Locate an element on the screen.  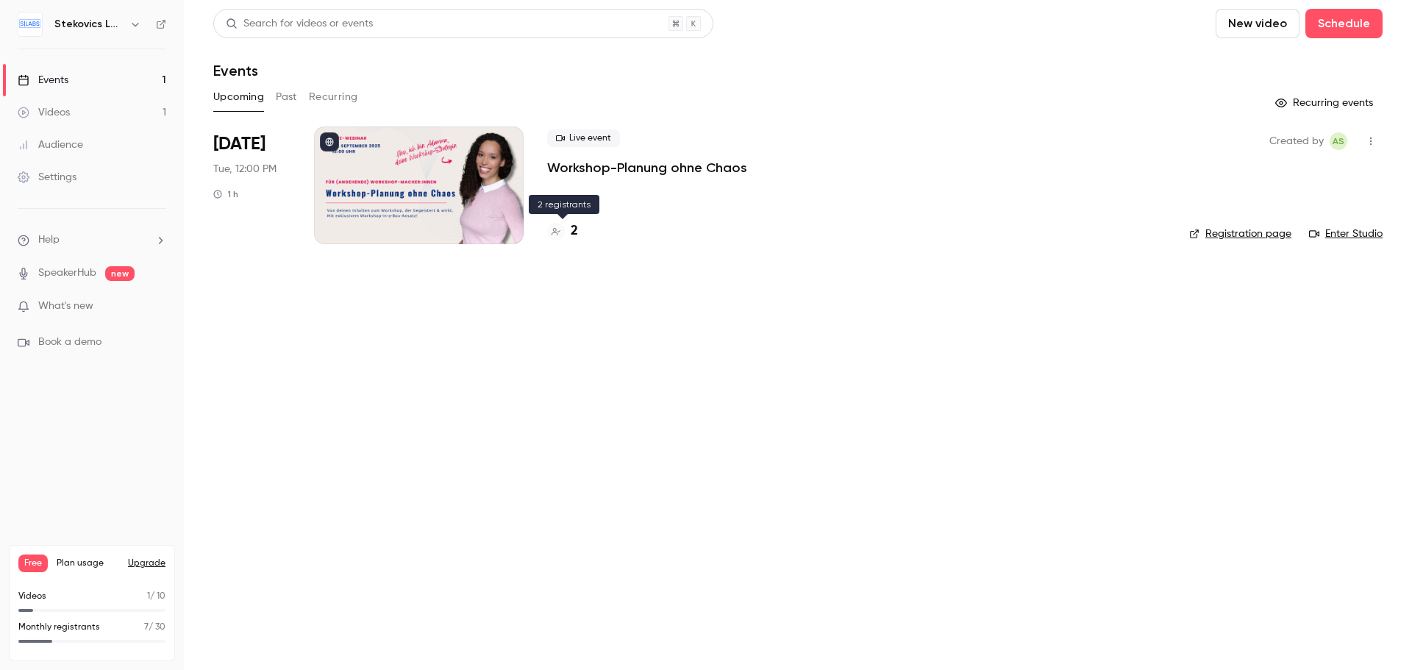
button: Recurring events is located at coordinates (1325, 103).